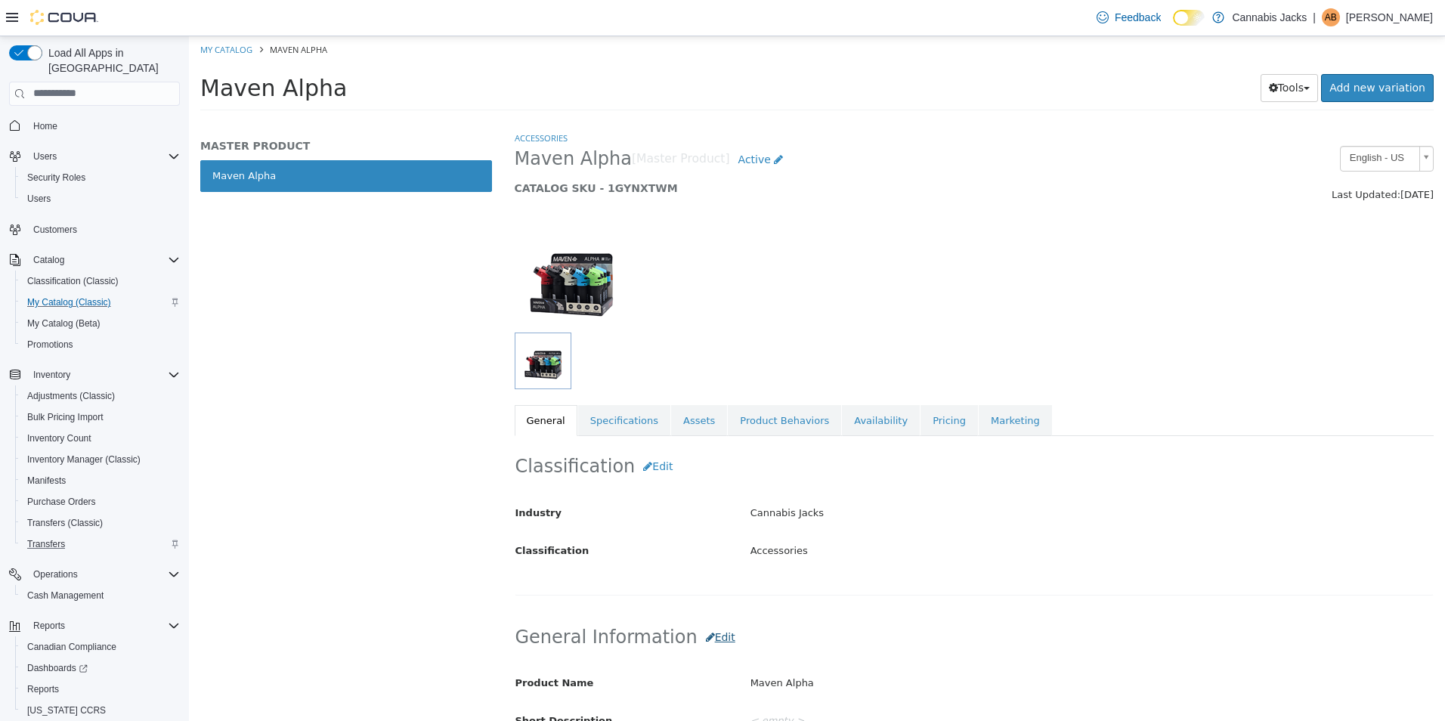 The image size is (1445, 721). What do you see at coordinates (760, 385) in the screenshot?
I see `a: Pricing` at bounding box center [760, 385].